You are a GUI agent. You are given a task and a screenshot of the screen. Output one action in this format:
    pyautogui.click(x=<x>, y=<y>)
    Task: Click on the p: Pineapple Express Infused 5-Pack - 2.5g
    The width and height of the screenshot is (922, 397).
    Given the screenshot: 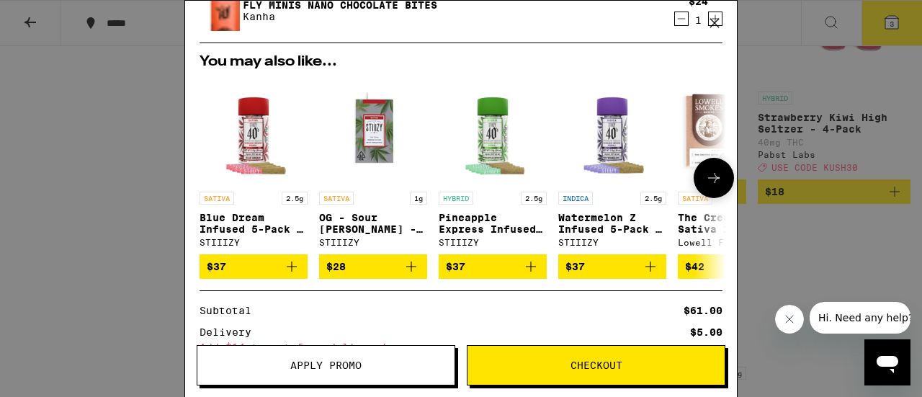 What is the action you would take?
    pyautogui.click(x=492, y=223)
    